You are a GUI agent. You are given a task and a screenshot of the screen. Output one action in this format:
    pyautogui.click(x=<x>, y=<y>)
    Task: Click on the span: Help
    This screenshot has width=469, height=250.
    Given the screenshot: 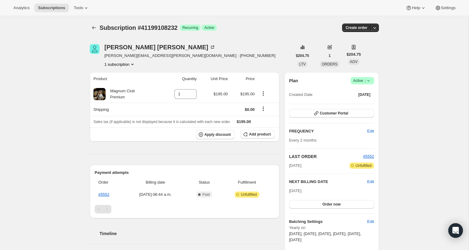 What is the action you would take?
    pyautogui.click(x=415, y=8)
    